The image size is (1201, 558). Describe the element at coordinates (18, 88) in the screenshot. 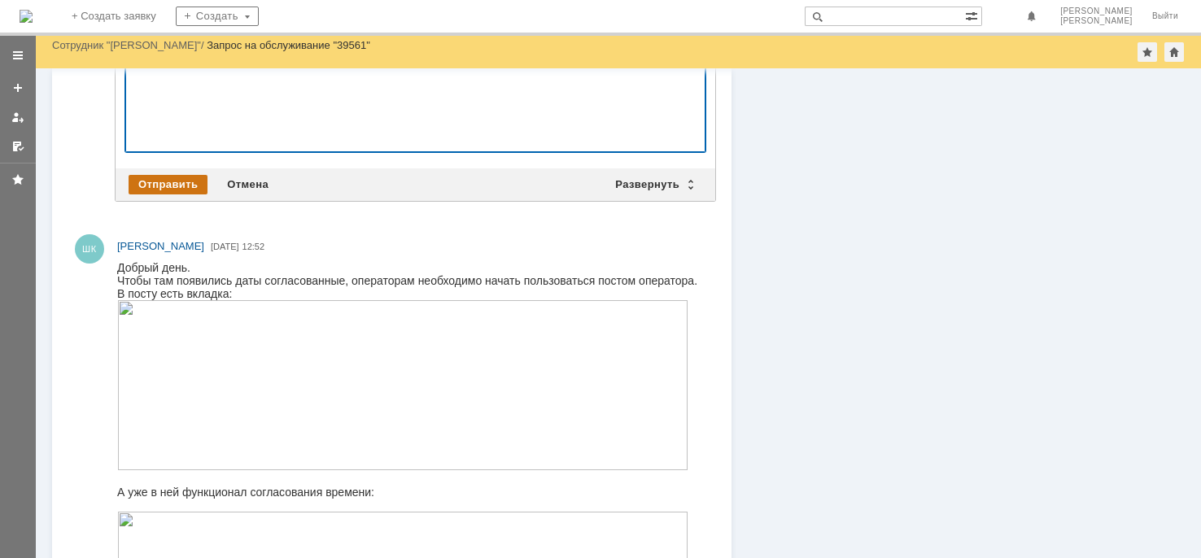

I see `a: Создать заявку` at that location.